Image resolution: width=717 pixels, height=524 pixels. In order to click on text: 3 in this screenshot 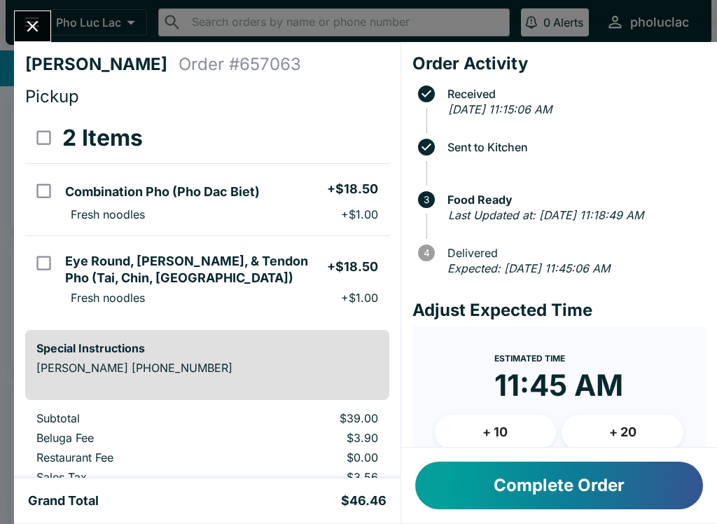, I will do `click(427, 200)`.